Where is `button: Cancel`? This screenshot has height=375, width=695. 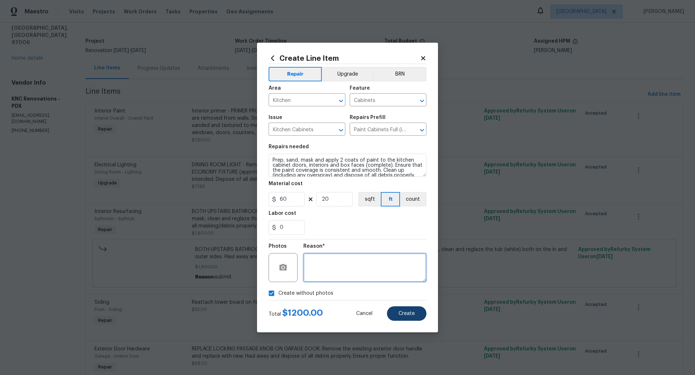 button: Cancel is located at coordinates (364, 314).